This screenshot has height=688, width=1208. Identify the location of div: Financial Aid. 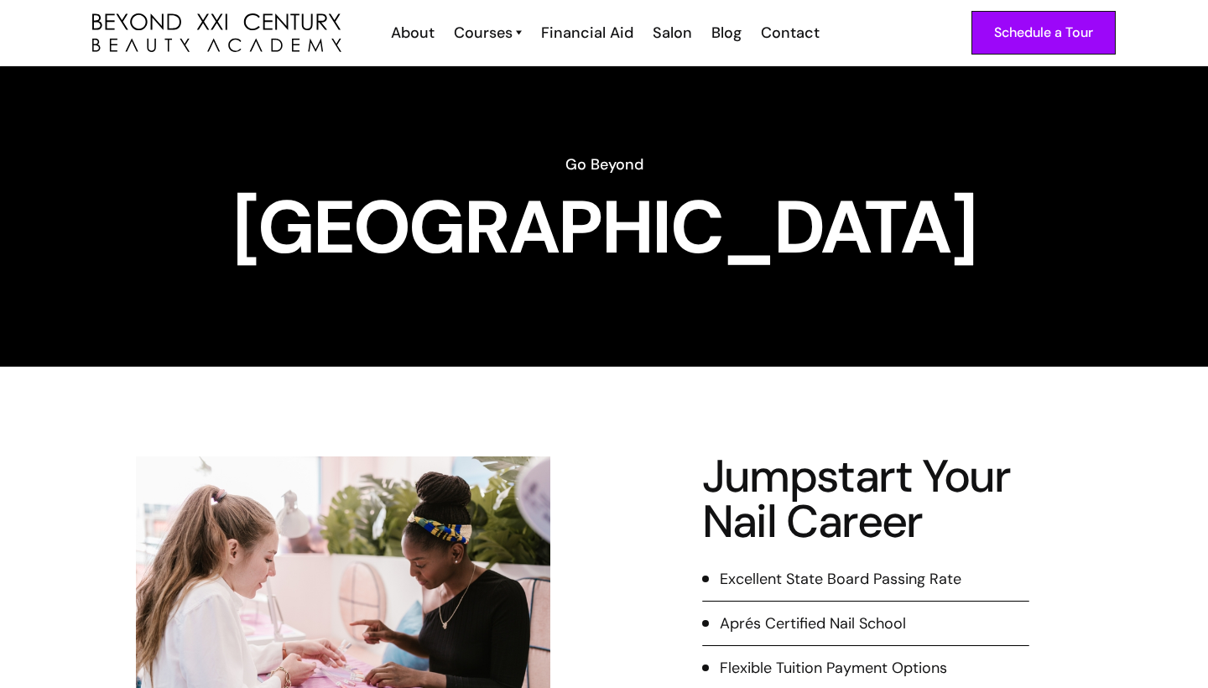
(587, 33).